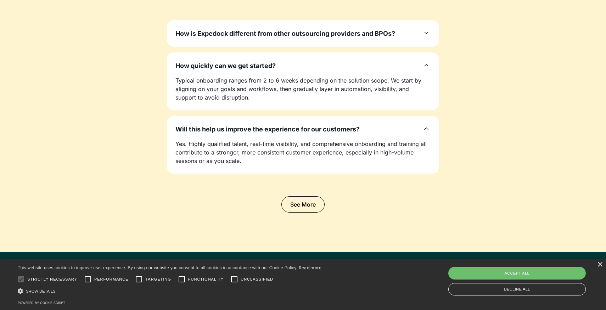 This screenshot has height=310, width=606. Describe the element at coordinates (310, 268) in the screenshot. I see `a: Read more` at that location.